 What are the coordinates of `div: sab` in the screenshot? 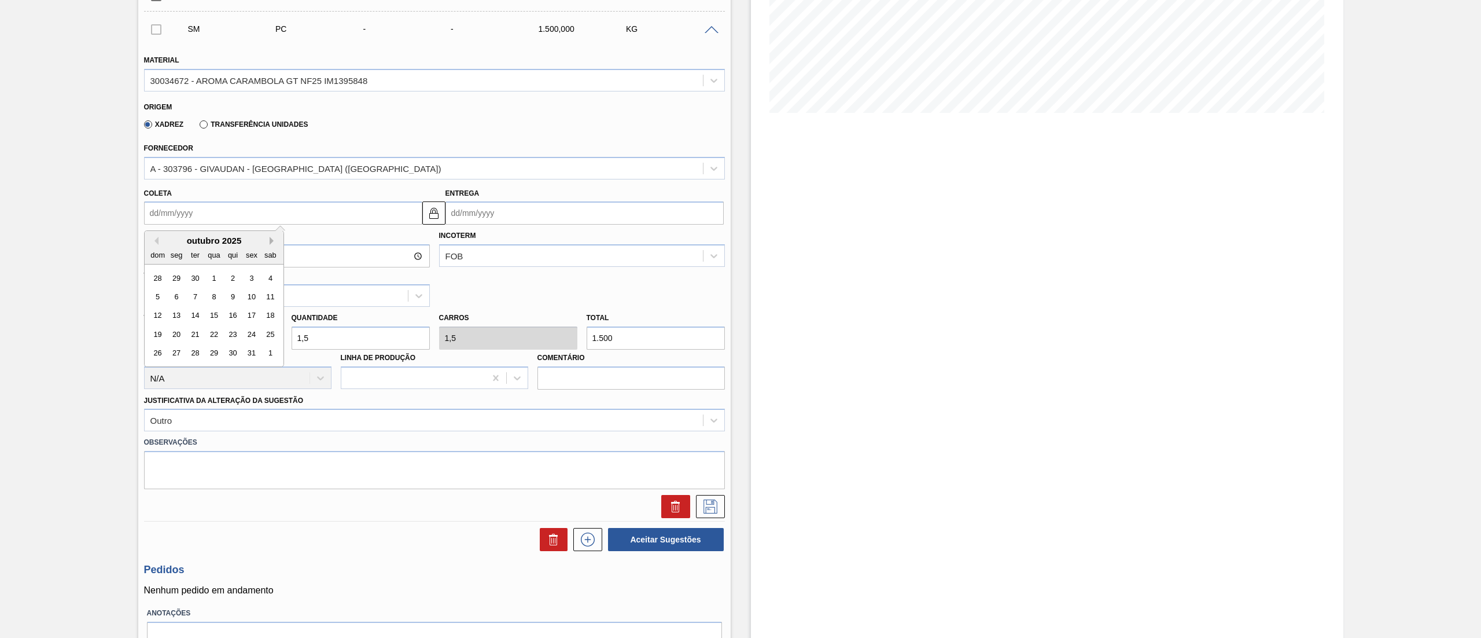 It's located at (270, 255).